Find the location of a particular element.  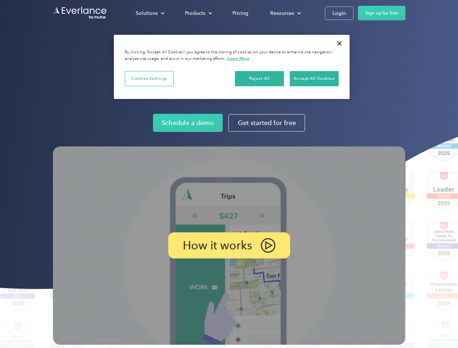

a: More information about your privacy, opens in a new tab is located at coordinates (238, 58).